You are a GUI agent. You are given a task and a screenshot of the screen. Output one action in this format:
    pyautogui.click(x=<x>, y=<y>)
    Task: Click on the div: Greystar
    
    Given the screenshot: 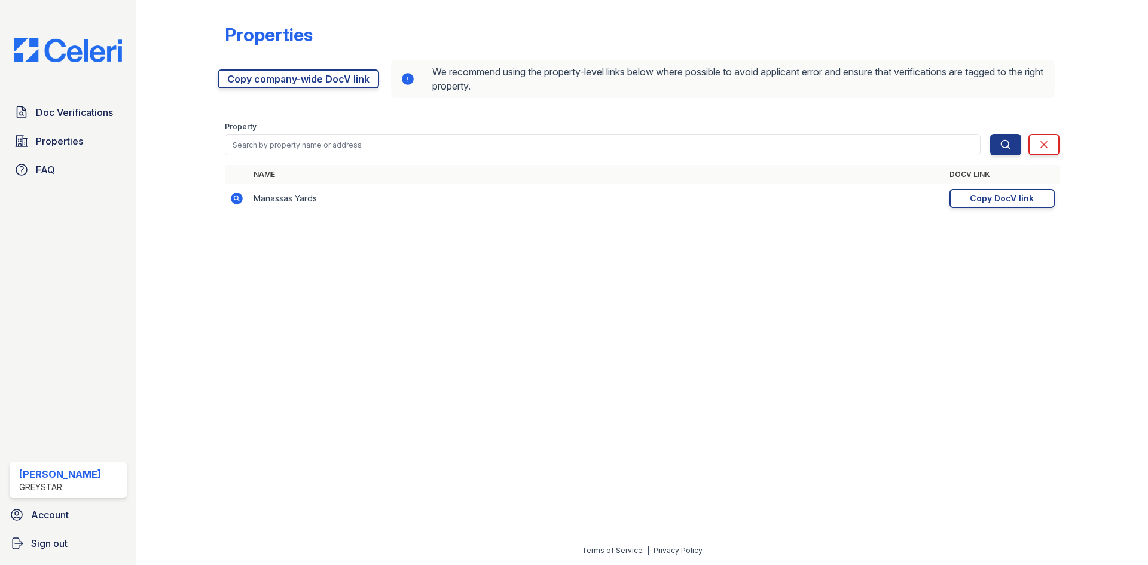 What is the action you would take?
    pyautogui.click(x=60, y=487)
    